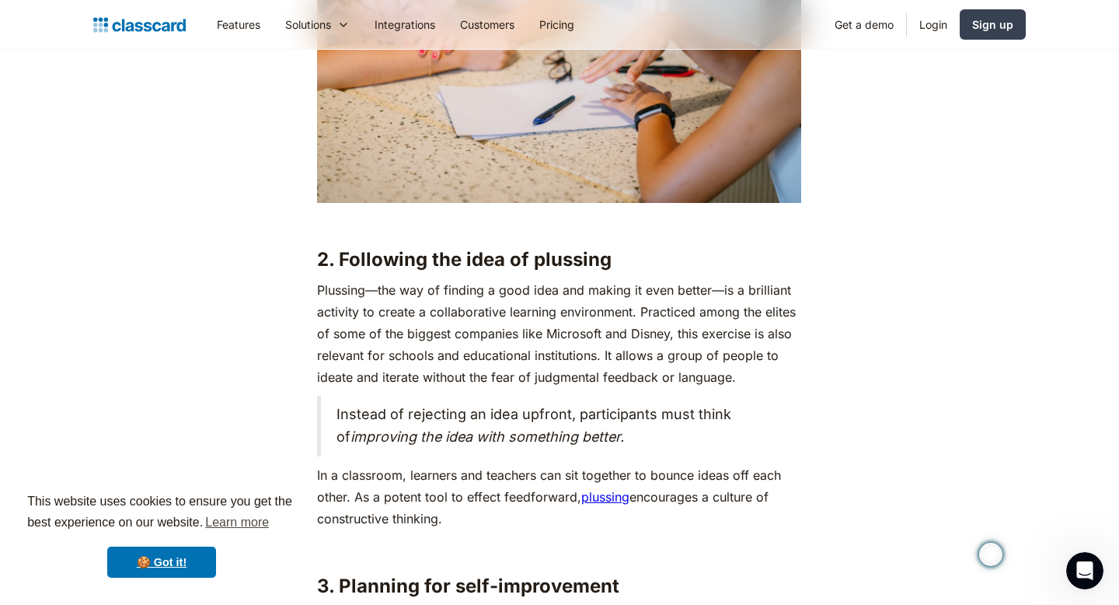 This screenshot has width=1119, height=605. I want to click on a: Sign up, so click(993, 24).